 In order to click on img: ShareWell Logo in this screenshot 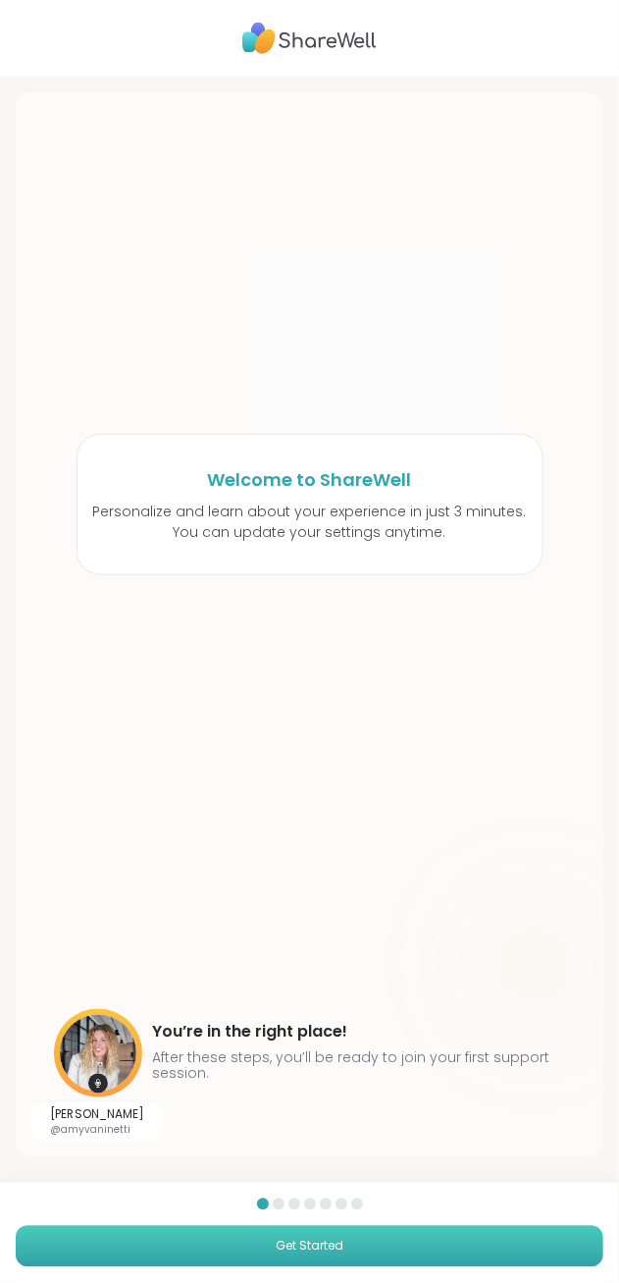, I will do `click(309, 38)`.